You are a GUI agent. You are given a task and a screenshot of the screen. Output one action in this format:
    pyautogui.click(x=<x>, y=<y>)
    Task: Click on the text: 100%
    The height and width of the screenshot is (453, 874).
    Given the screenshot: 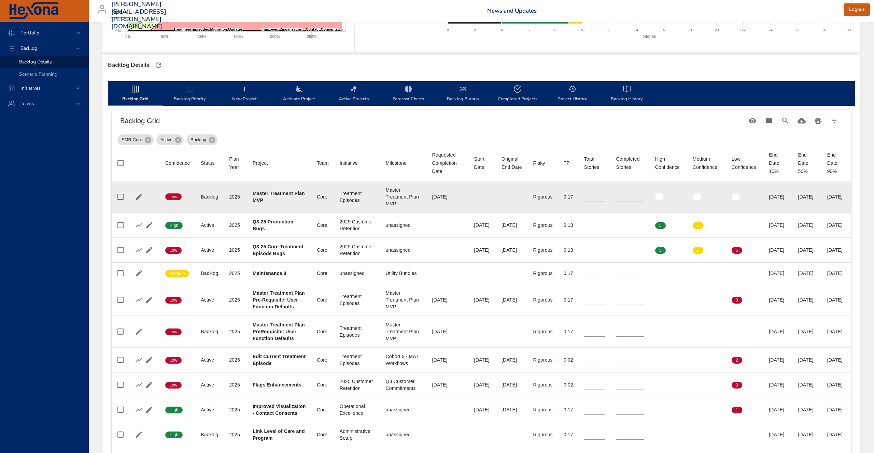 What is the action you would take?
    pyautogui.click(x=201, y=37)
    